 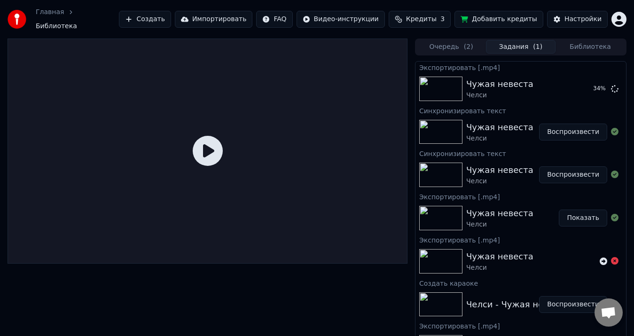 What do you see at coordinates (274, 19) in the screenshot?
I see `button: FAQ` at bounding box center [274, 19].